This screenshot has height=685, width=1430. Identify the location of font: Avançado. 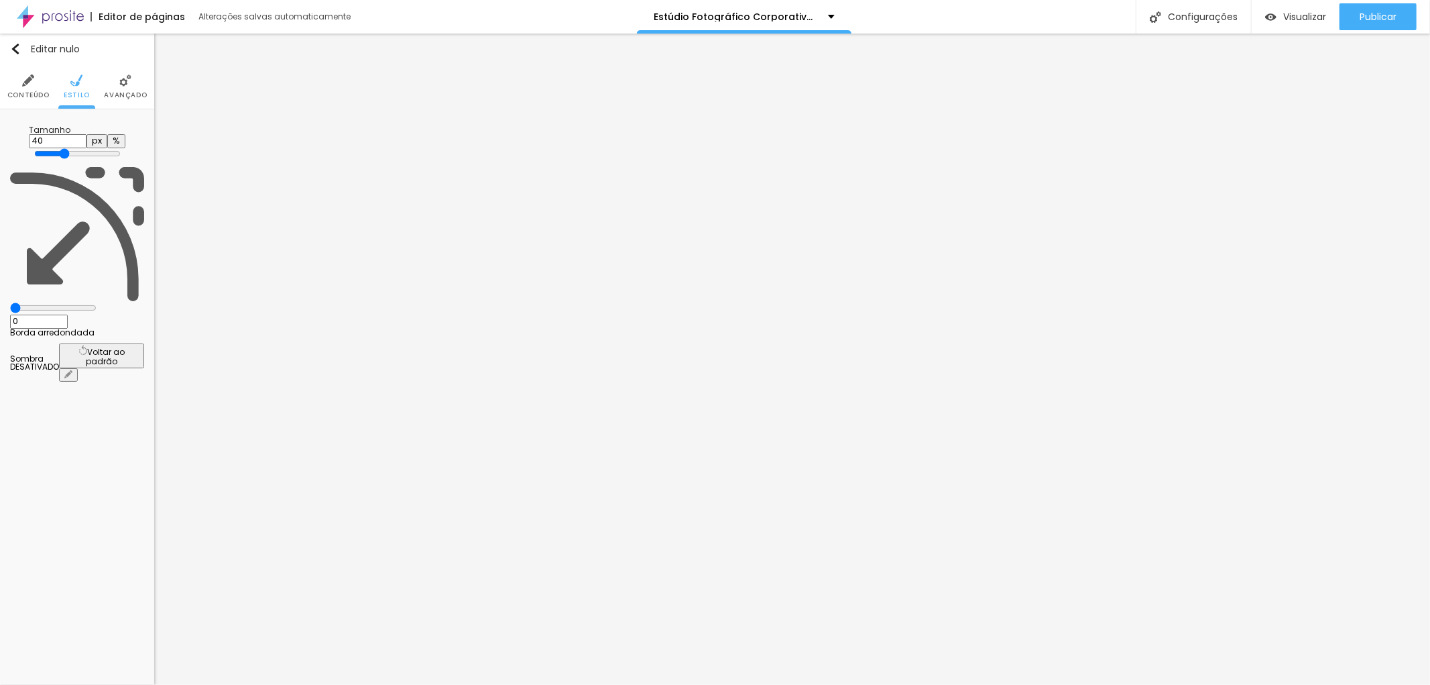
(125, 95).